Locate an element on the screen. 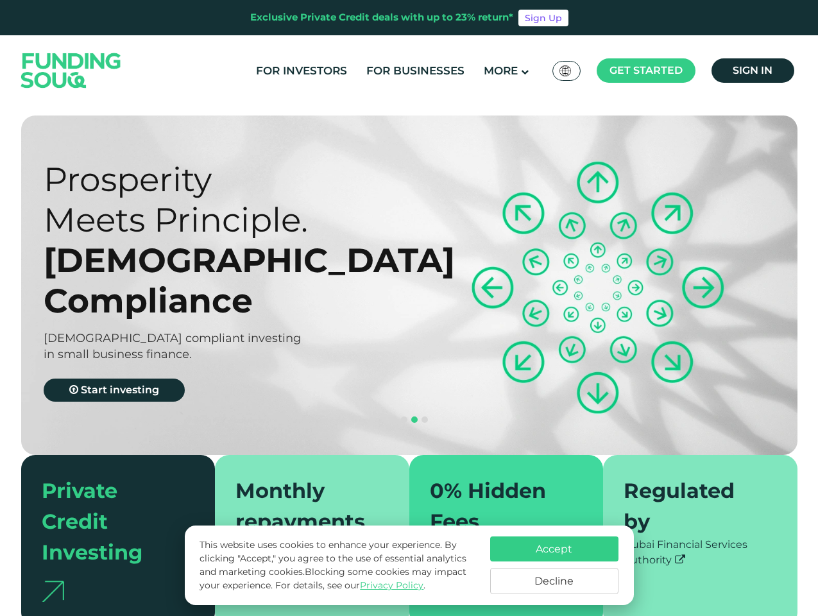  a: Sign in is located at coordinates (753, 71).